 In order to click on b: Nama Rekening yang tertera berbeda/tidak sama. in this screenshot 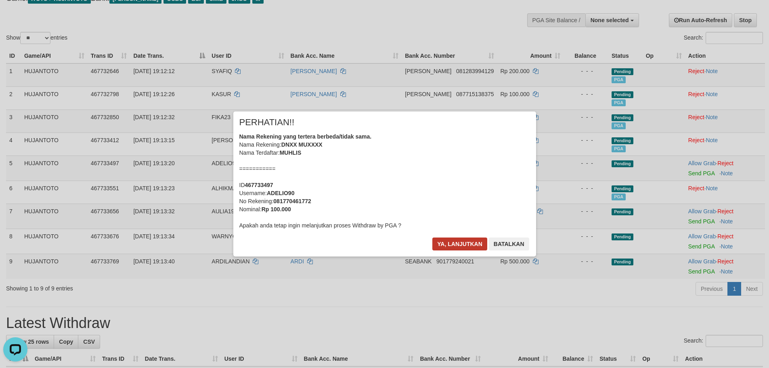, I will do `click(306, 136)`.